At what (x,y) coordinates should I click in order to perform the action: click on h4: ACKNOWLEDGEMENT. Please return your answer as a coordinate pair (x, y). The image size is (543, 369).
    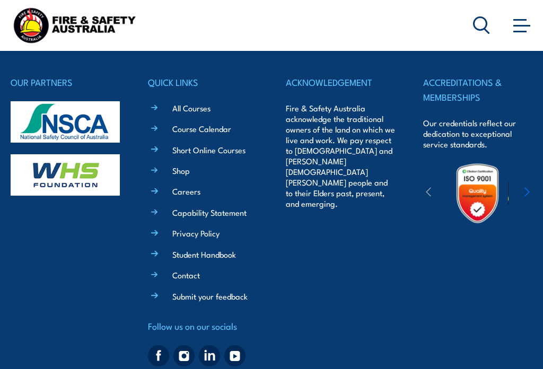
    Looking at the image, I should click on (340, 82).